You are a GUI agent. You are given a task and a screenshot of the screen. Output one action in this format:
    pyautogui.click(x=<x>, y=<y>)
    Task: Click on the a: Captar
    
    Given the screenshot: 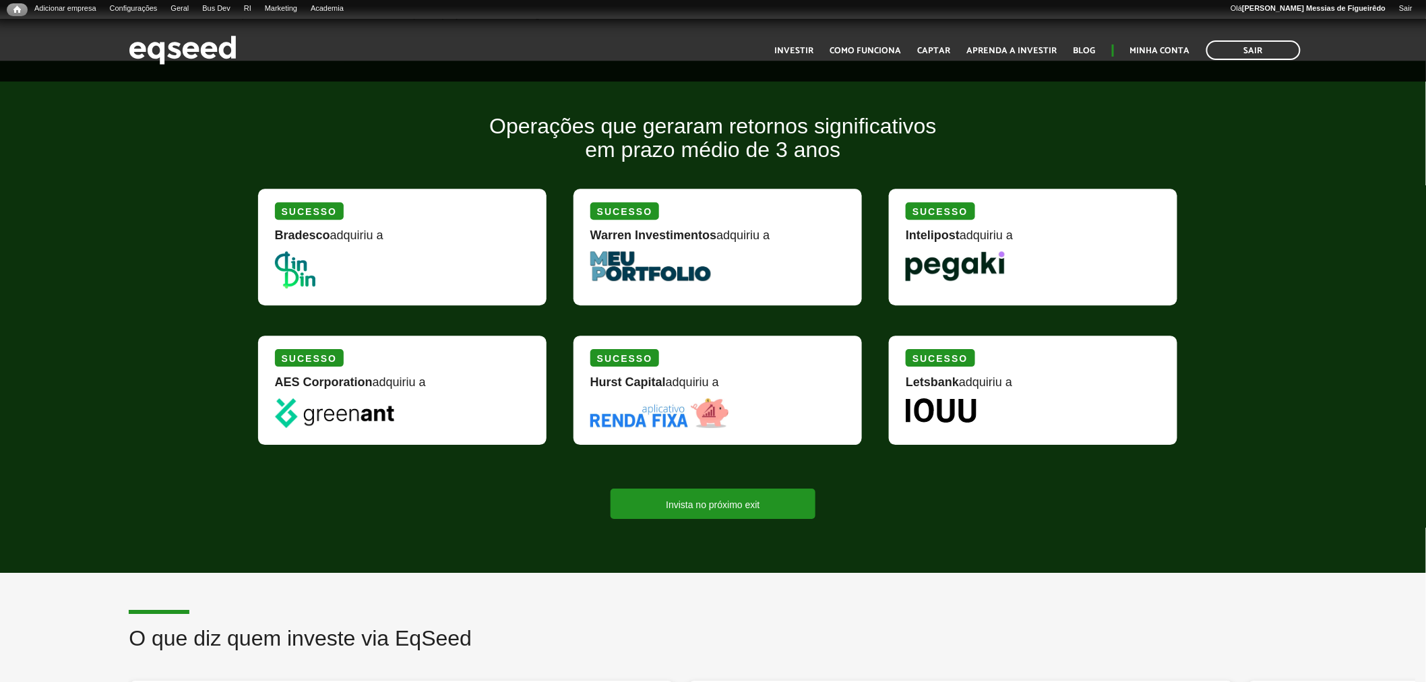 What is the action you would take?
    pyautogui.click(x=934, y=51)
    